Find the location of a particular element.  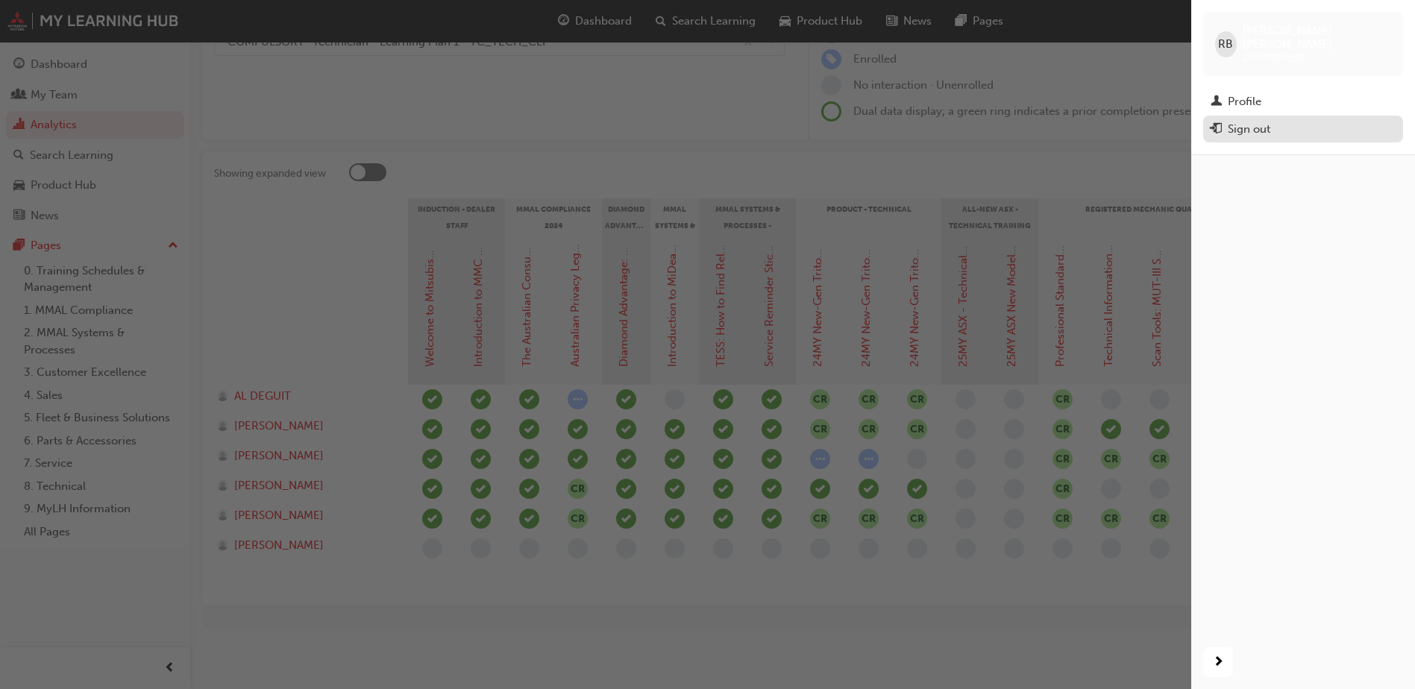

div: Profile is located at coordinates (1244, 101).